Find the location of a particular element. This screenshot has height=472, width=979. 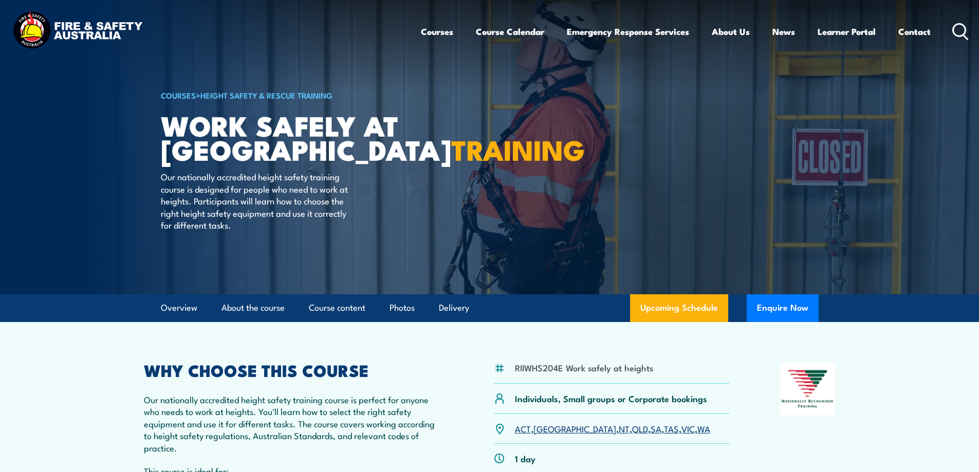

strong: TRAINING is located at coordinates (518, 148).